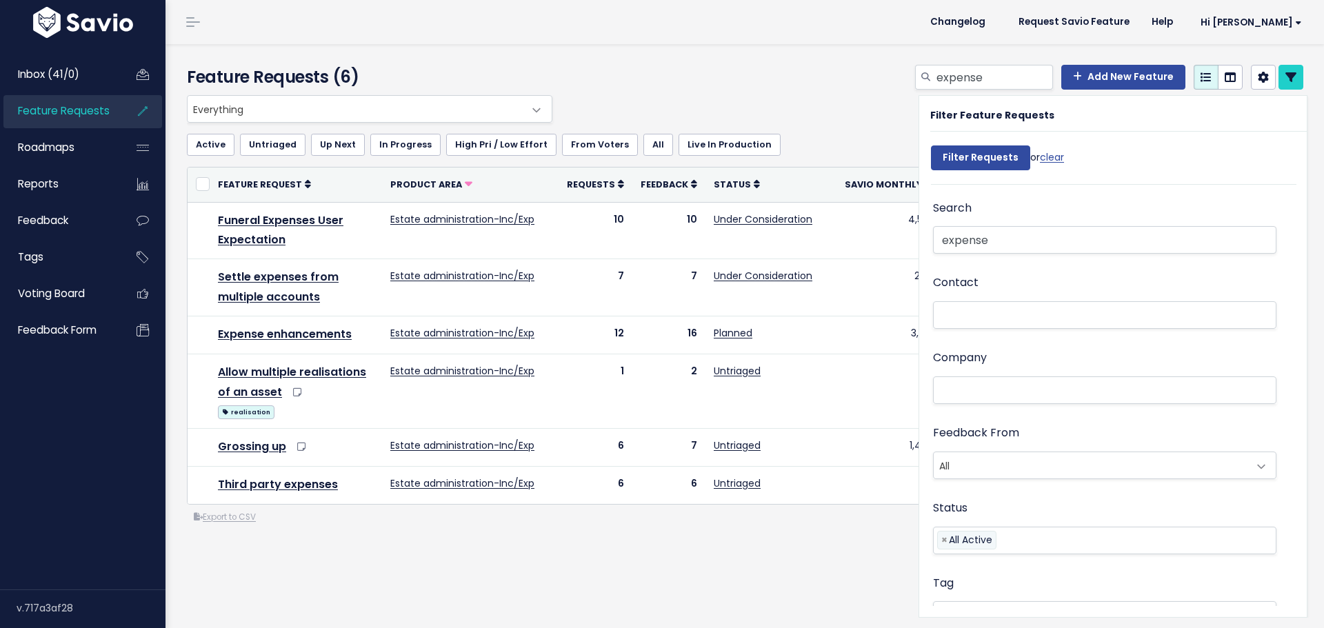  Describe the element at coordinates (595, 184) in the screenshot. I see `a: Requests` at that location.